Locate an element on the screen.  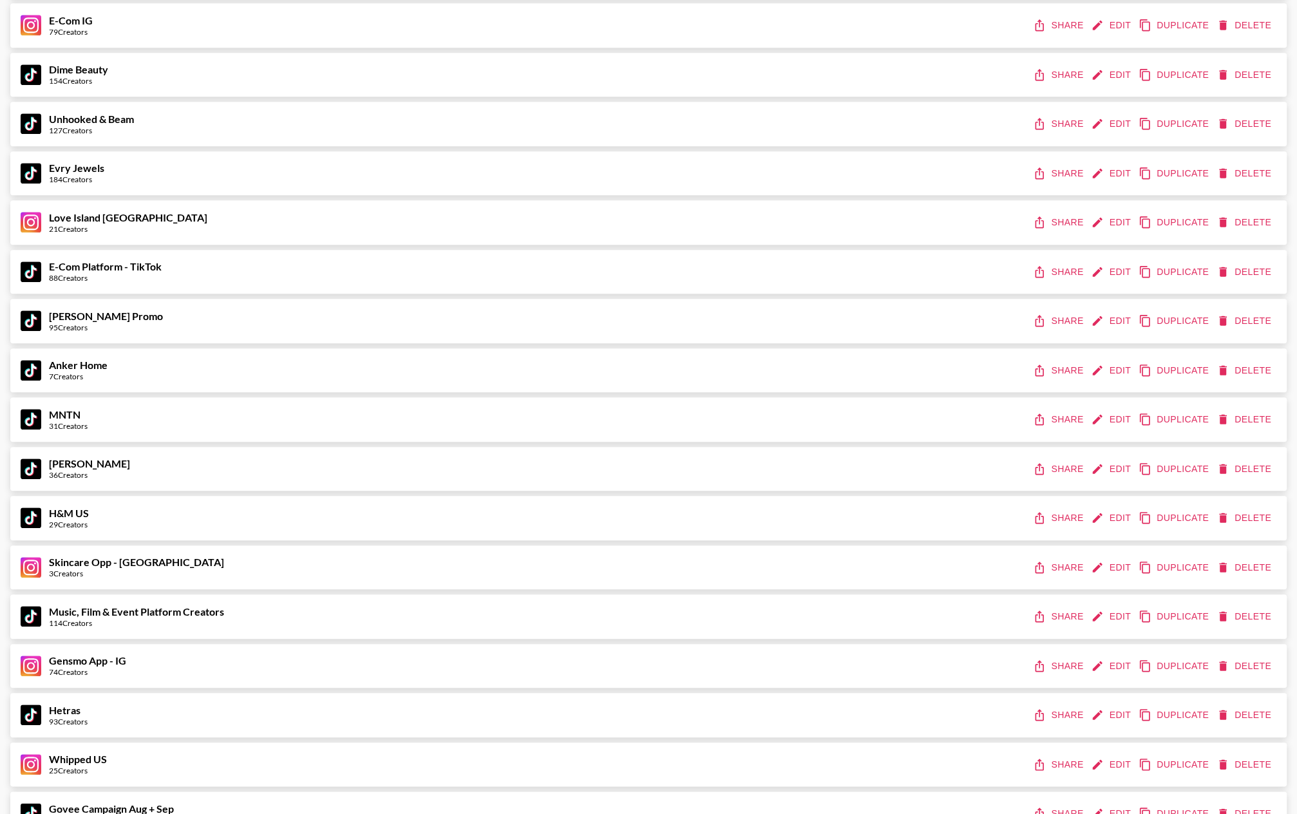
strong: E-Com IG is located at coordinates (71, 20).